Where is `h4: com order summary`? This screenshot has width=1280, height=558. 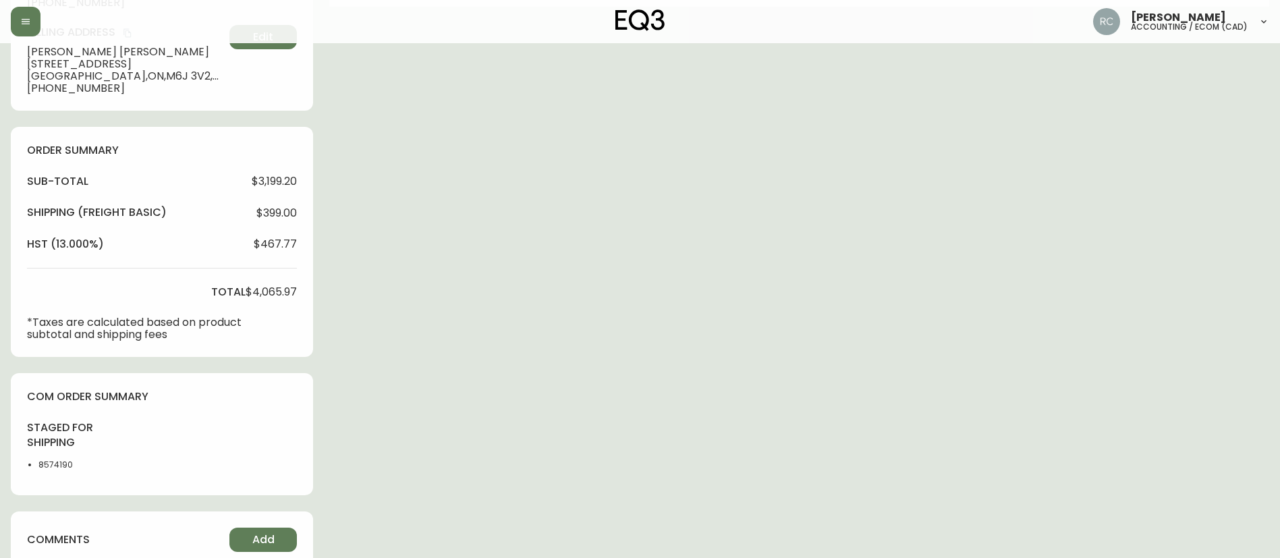
h4: com order summary is located at coordinates (162, 397).